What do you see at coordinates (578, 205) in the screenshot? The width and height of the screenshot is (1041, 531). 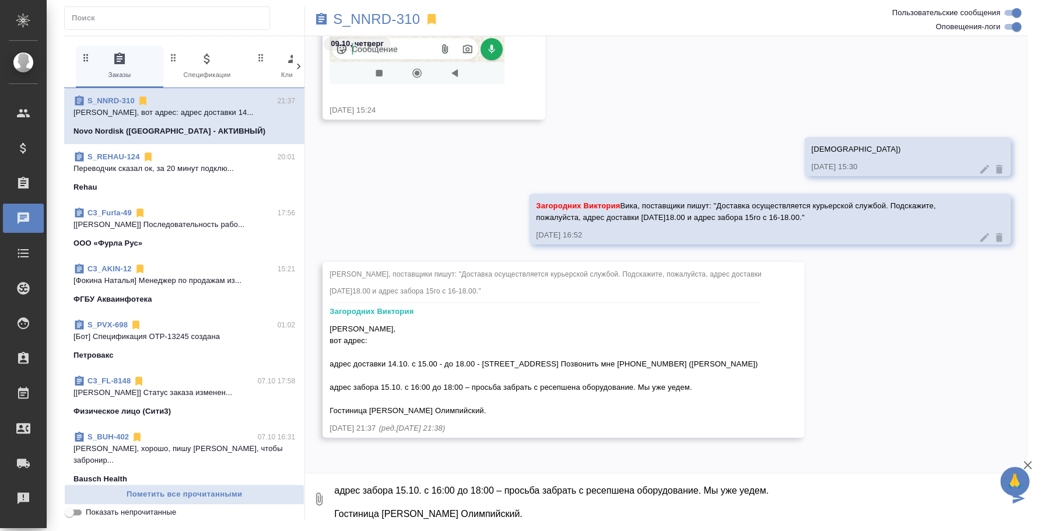 I see `span: Загородних Виктория` at bounding box center [578, 205].